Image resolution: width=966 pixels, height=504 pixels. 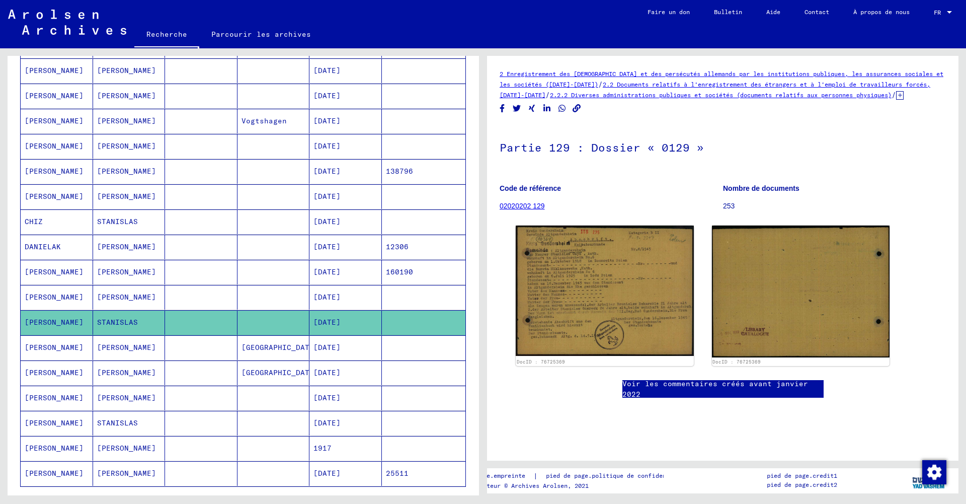 What do you see at coordinates (323, 448) in the screenshot?
I see `font: 1917` at bounding box center [323, 448].